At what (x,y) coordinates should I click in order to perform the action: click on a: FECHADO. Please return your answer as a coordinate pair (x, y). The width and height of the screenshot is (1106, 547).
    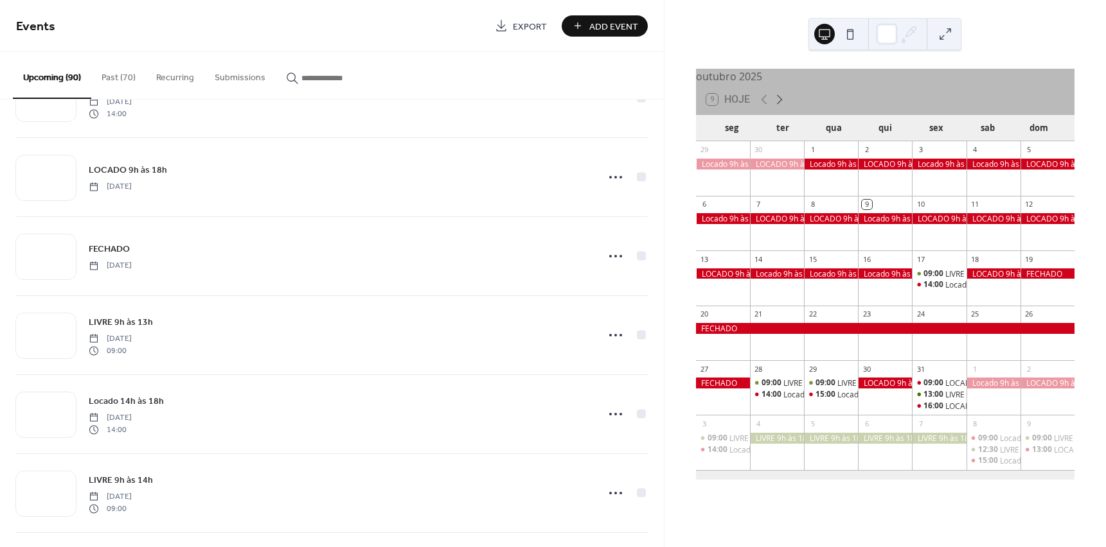
    Looking at the image, I should click on (109, 249).